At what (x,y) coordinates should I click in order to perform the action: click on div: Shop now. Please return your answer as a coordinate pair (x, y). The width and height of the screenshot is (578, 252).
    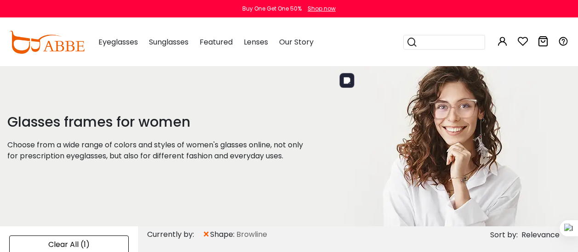
    Looking at the image, I should click on (321, 9).